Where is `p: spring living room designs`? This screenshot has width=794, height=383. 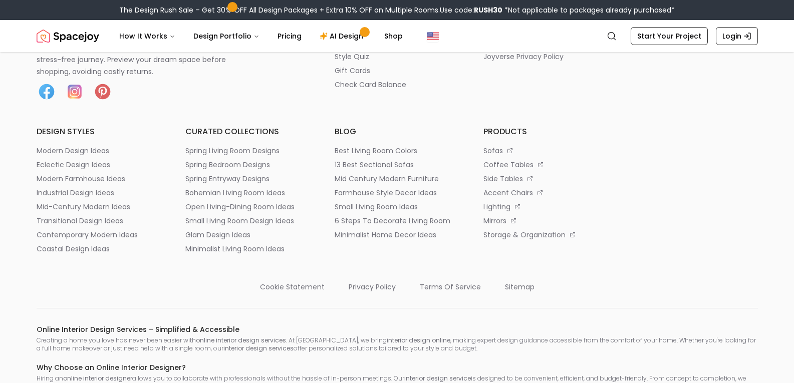 p: spring living room designs is located at coordinates (232, 151).